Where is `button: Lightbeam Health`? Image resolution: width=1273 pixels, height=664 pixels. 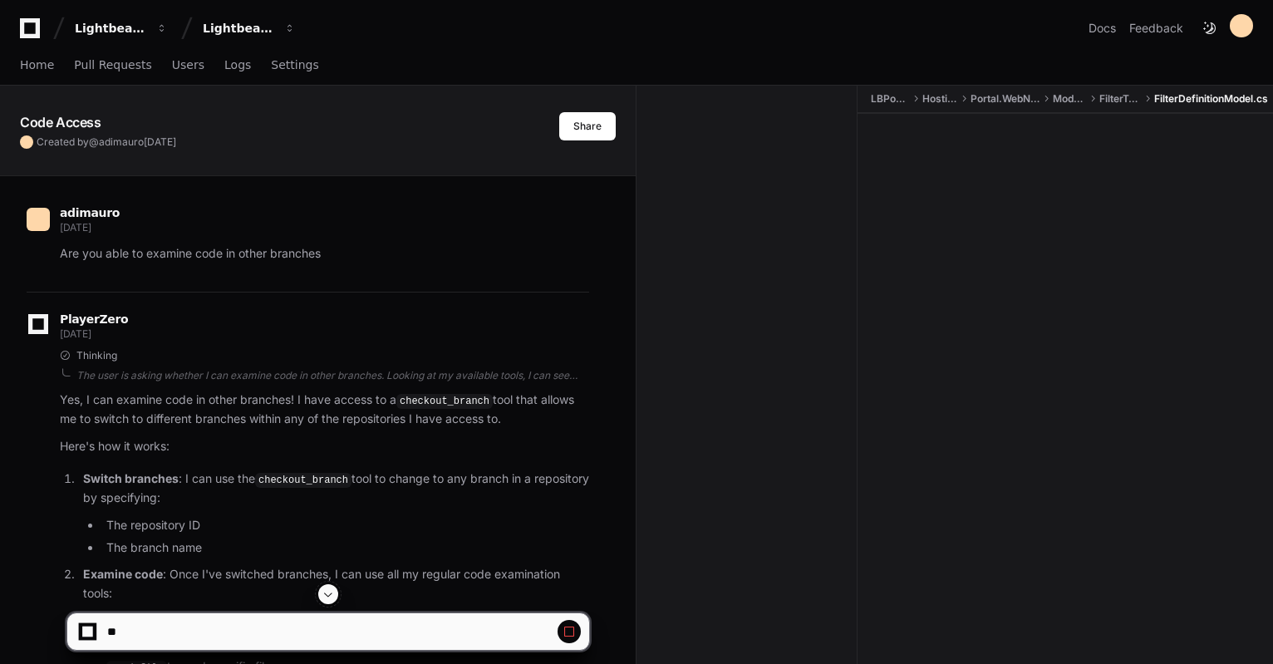
button: Lightbeam Health is located at coordinates (121, 28).